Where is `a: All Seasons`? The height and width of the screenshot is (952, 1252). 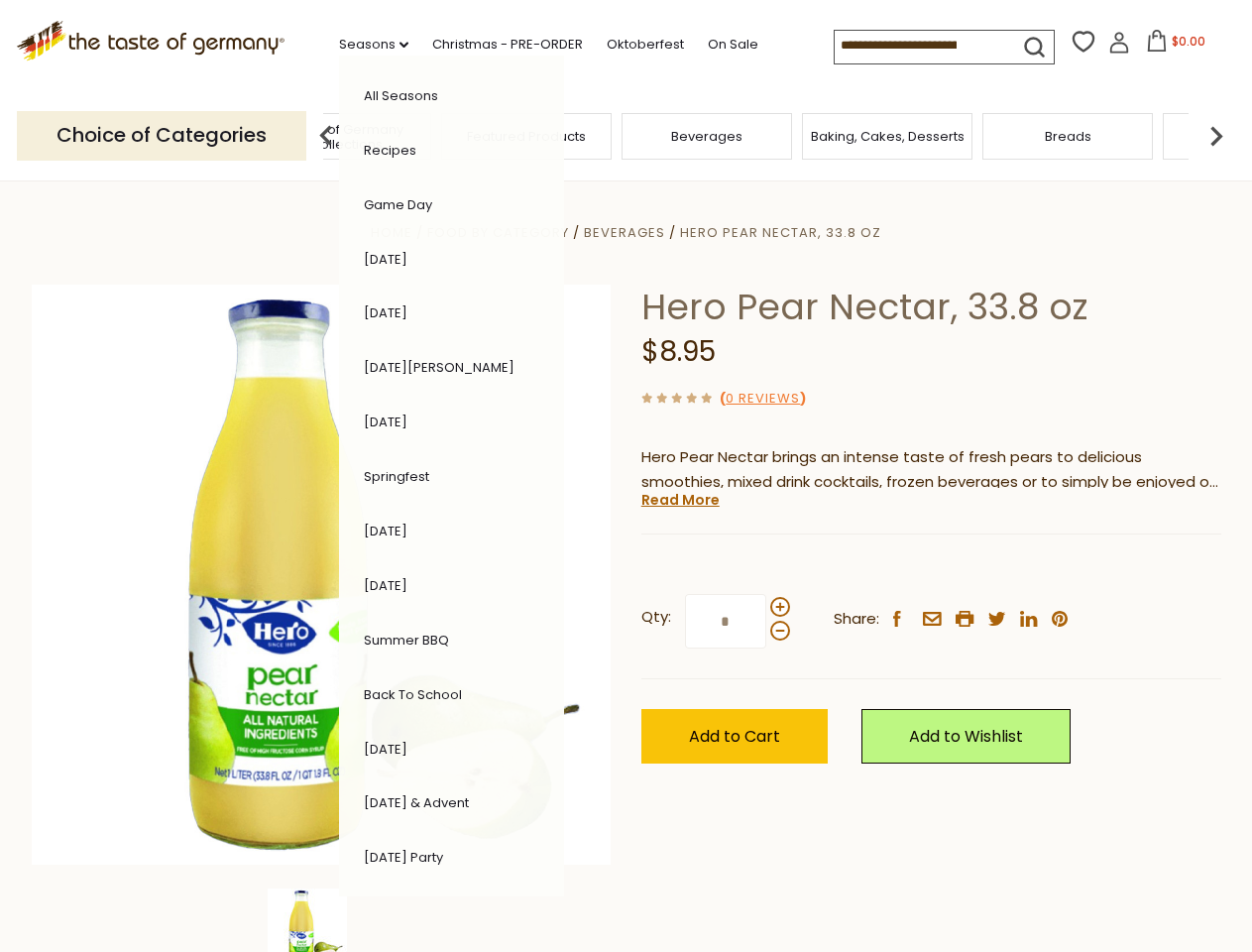
a: All Seasons is located at coordinates (401, 95).